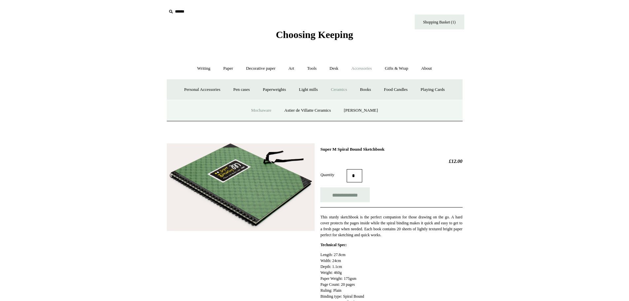  Describe the element at coordinates (440, 22) in the screenshot. I see `a: Shopping Basket (1)` at that location.